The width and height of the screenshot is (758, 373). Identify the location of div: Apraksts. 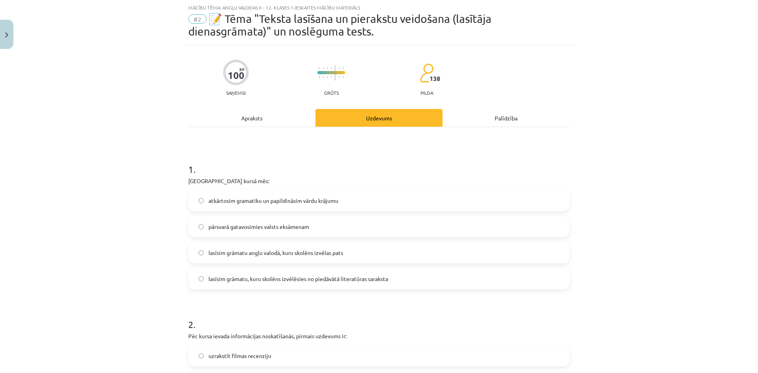
(252, 118).